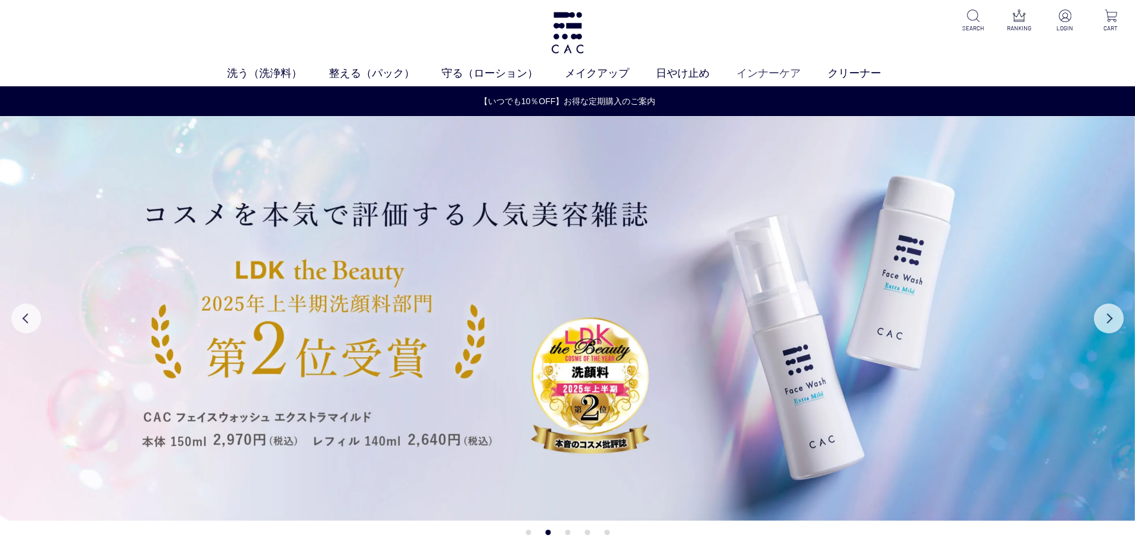  I want to click on p: RANKING, so click(1019, 28).